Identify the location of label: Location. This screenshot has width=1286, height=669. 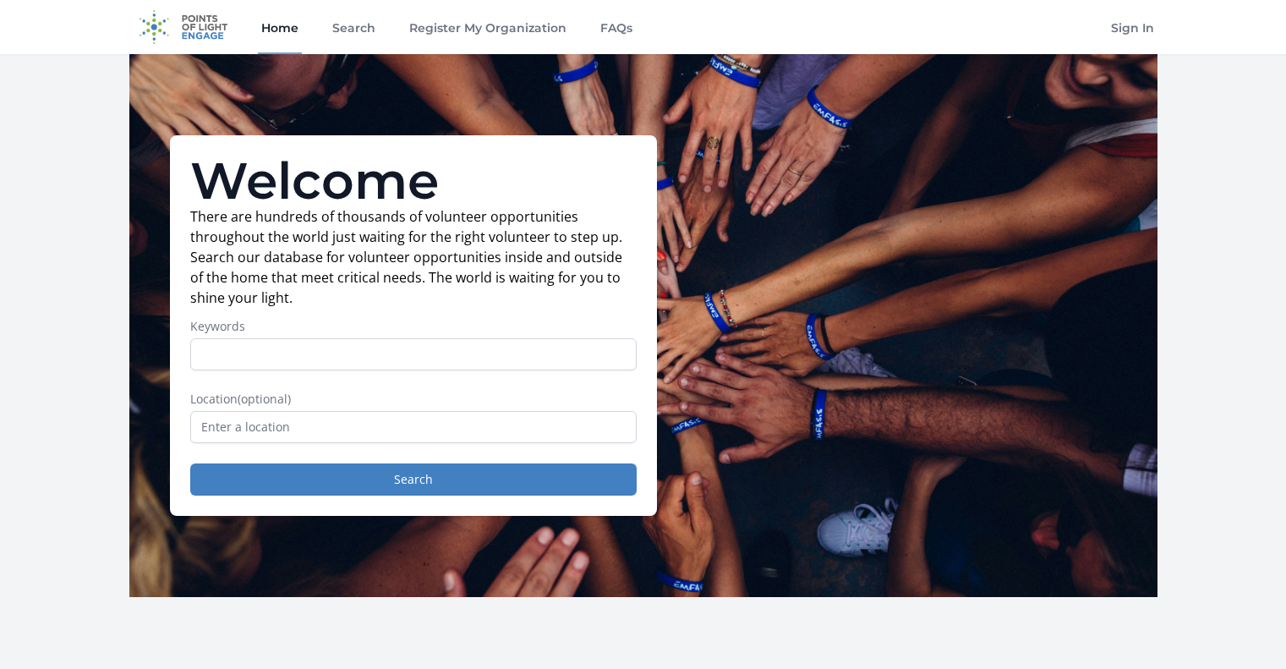
(414, 399).